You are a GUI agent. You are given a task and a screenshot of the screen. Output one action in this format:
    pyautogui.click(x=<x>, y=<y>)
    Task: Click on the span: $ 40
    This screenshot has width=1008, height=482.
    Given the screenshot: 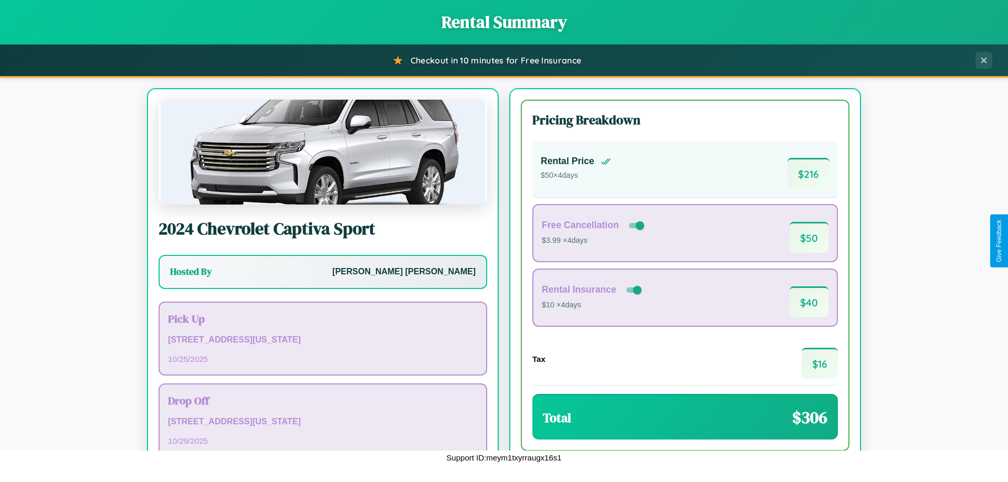 What is the action you would take?
    pyautogui.click(x=809, y=302)
    